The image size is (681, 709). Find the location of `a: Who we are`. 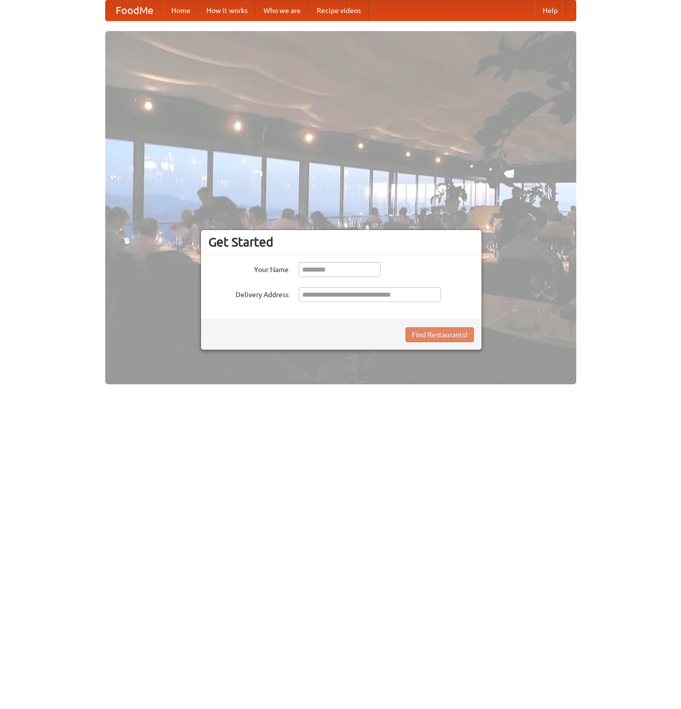

a: Who we are is located at coordinates (282, 11).